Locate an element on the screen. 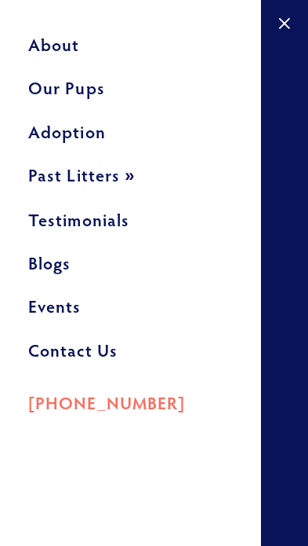  a: Contact Us is located at coordinates (130, 355).